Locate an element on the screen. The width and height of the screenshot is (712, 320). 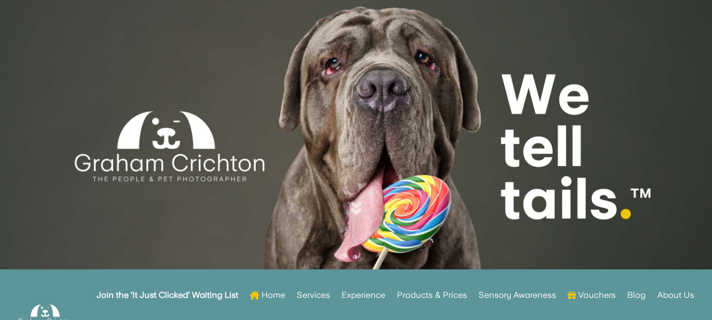
a: Experience is located at coordinates (363, 295).